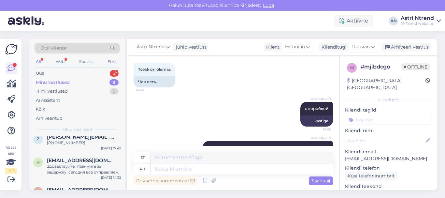 Image resolution: width=445 pixels, height=198 pixels. I want to click on span: Luba, so click(268, 5).